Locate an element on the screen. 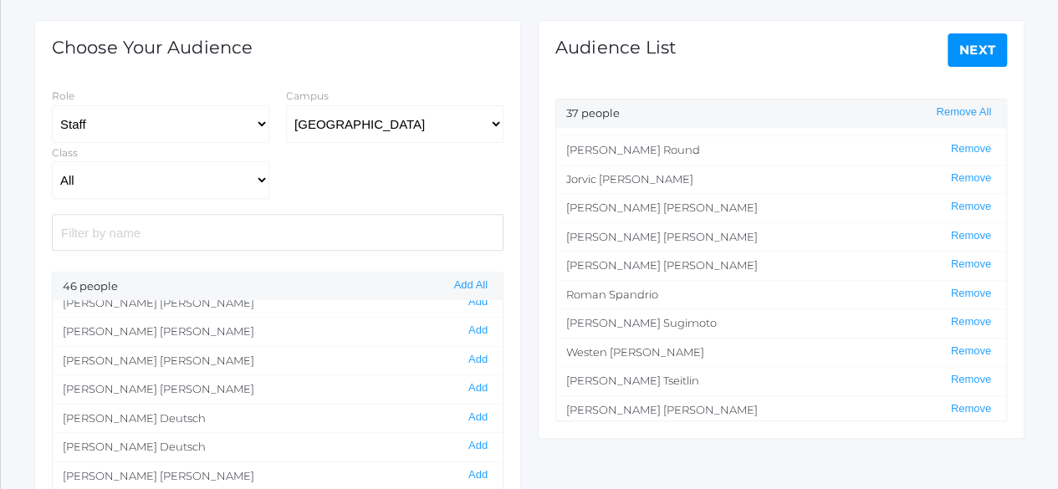 This screenshot has width=1058, height=489. label: Campus is located at coordinates (307, 95).